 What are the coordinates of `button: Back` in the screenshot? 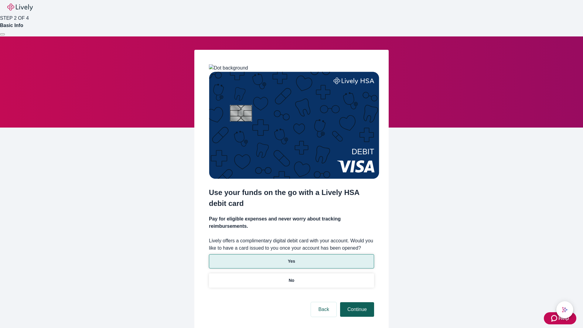 It's located at (324, 310).